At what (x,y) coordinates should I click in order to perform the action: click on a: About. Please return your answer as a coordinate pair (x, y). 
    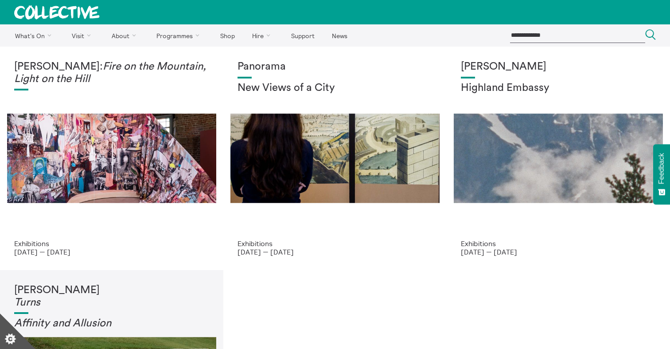
    Looking at the image, I should click on (125, 35).